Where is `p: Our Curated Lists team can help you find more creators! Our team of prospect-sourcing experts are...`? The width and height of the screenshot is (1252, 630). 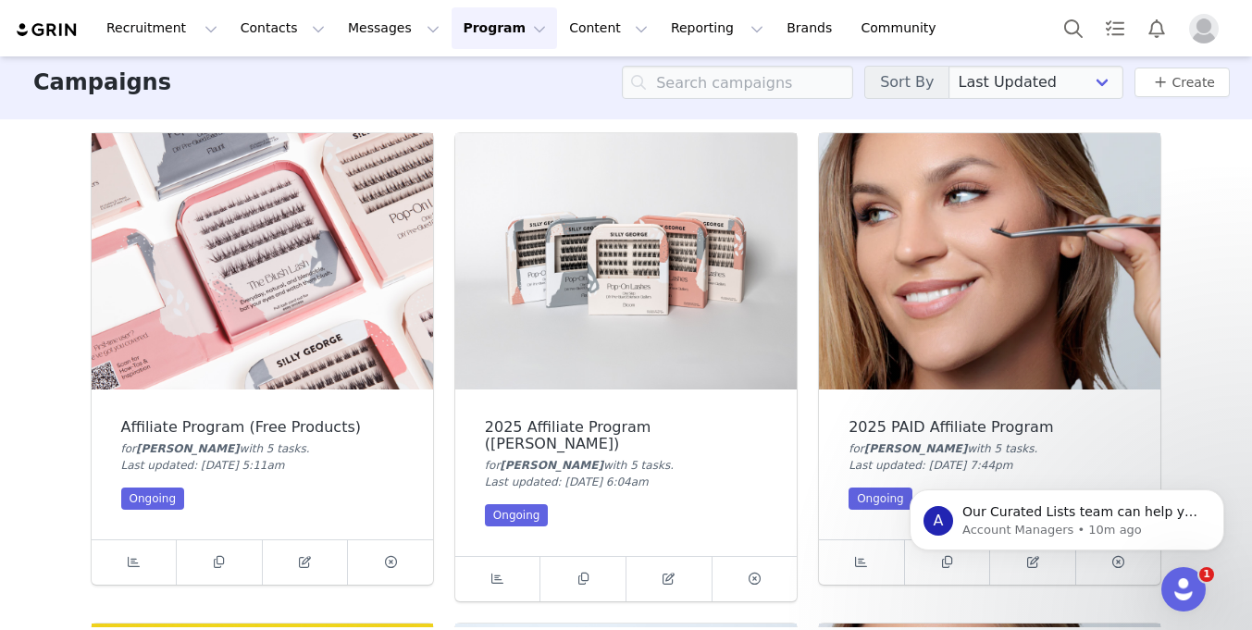 p: Our Curated Lists team can help you find more creators! Our team of prospect-sourcing experts are... is located at coordinates (200, 62).